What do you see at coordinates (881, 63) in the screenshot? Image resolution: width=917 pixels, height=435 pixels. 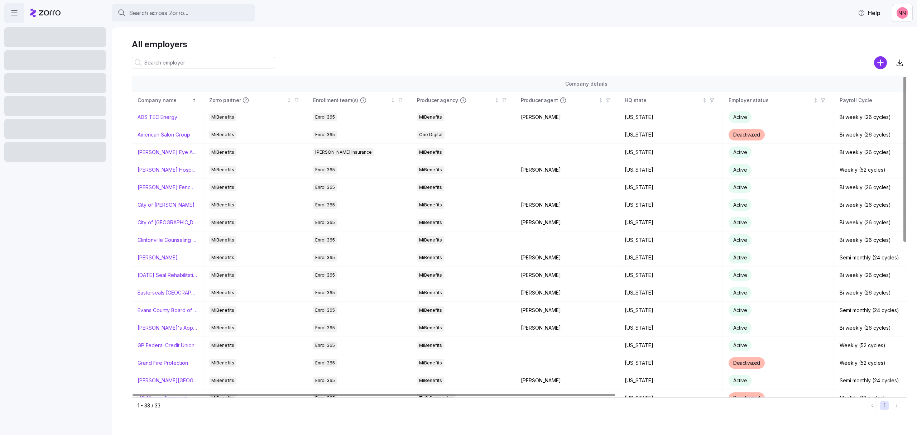 I see `svg: add icon` at bounding box center [881, 63].